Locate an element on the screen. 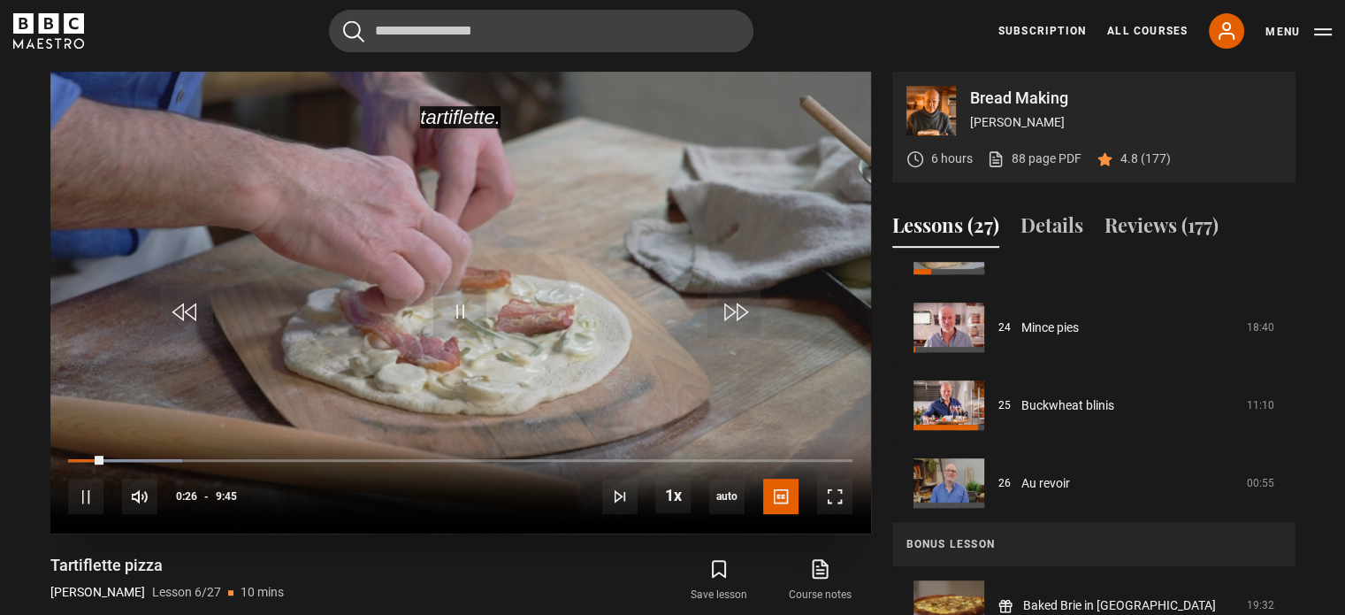 The height and width of the screenshot is (615, 1345). p: Bread Making is located at coordinates (1126, 98).